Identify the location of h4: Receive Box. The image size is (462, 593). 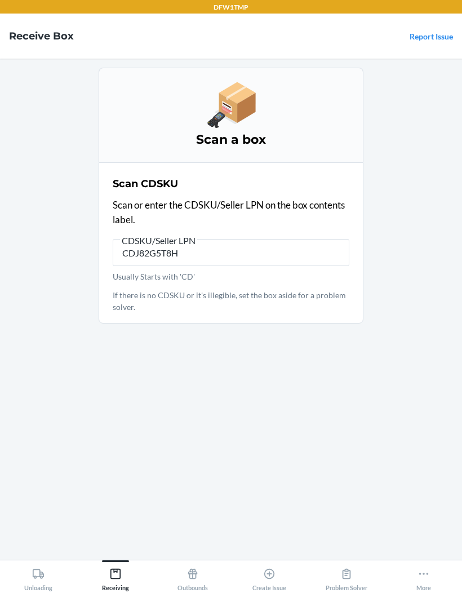
(41, 36).